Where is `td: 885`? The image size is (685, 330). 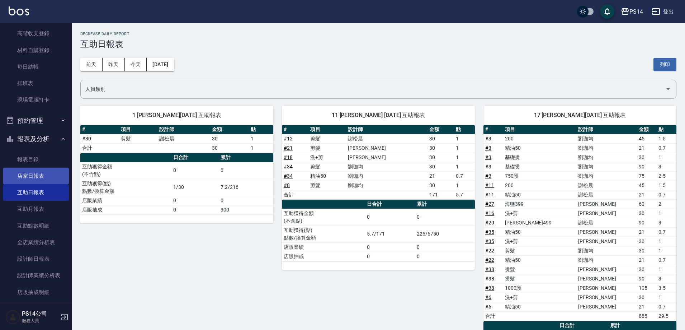 td: 885 is located at coordinates (647, 316).